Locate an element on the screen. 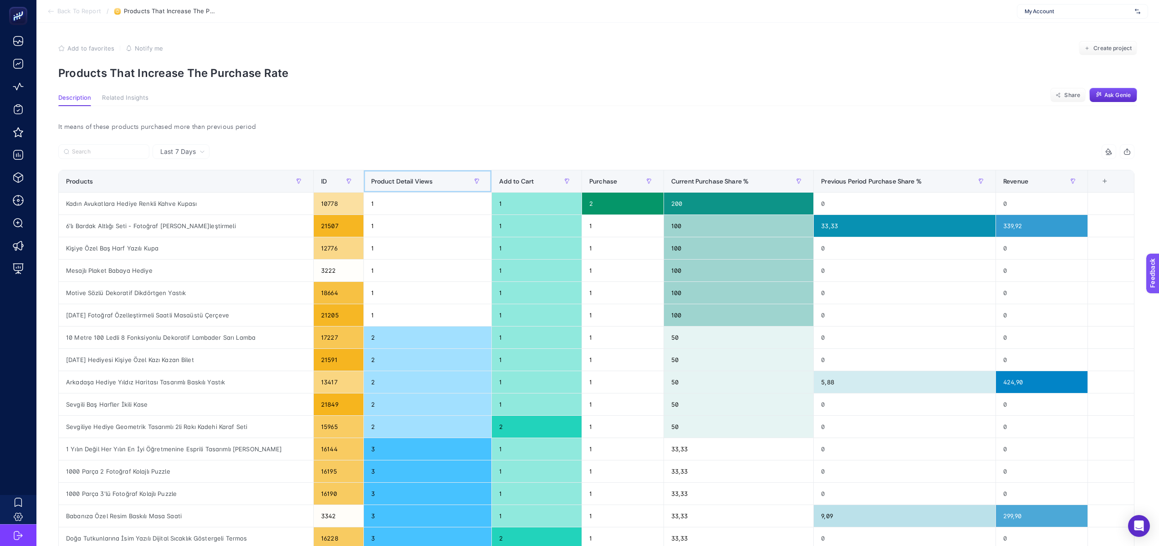 The image size is (1159, 546). div: 5,88 is located at coordinates (904, 382).